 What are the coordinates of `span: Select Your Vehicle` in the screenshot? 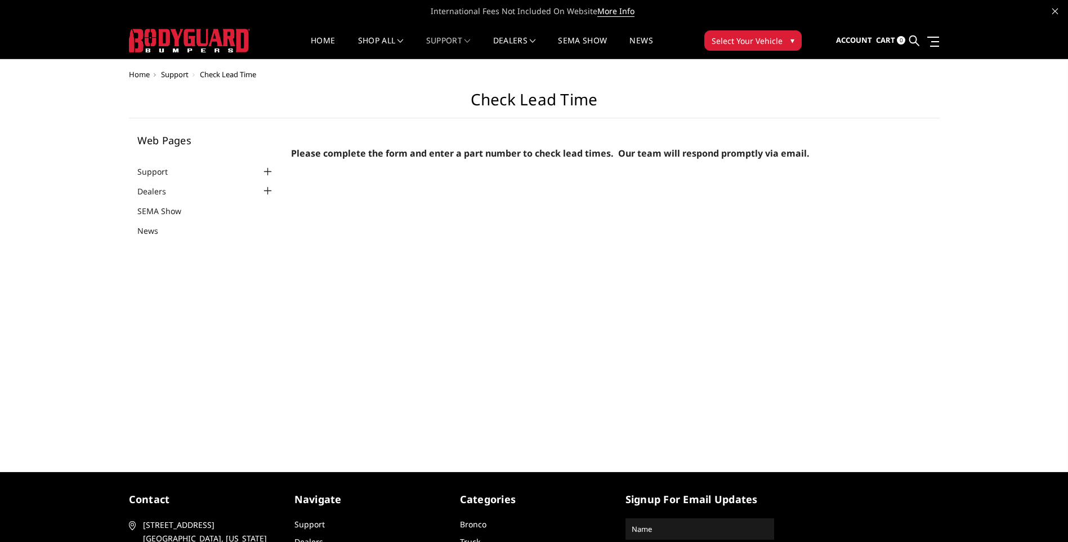 It's located at (747, 41).